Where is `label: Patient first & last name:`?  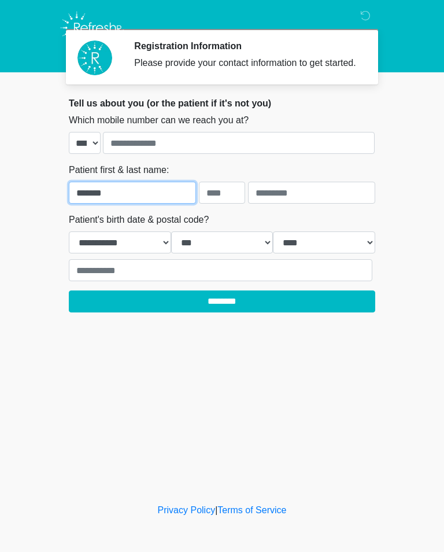
label: Patient first & last name: is located at coordinates (119, 170).